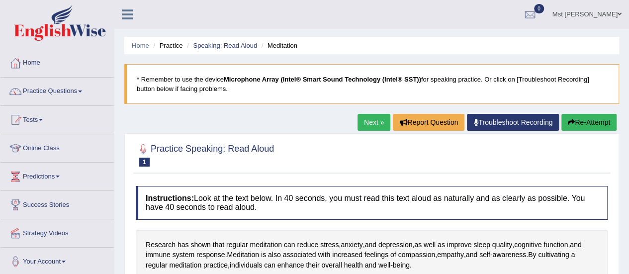 The height and width of the screenshot is (274, 629). Describe the element at coordinates (588, 122) in the screenshot. I see `button: Re-Attempt` at that location.